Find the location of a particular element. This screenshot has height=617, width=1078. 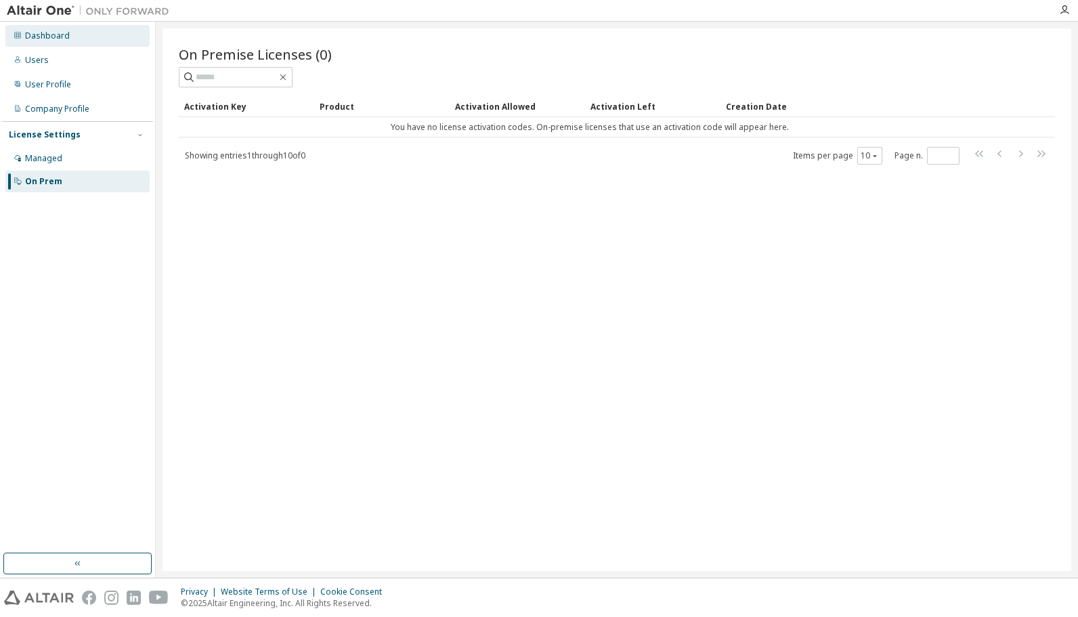

div: Privacy is located at coordinates (200, 592).